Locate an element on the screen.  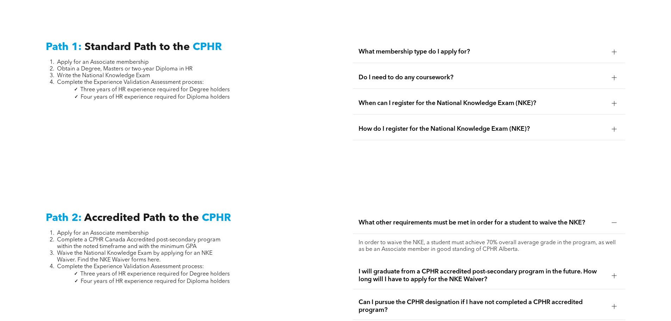
span: Accredited Path to the is located at coordinates (142, 218).